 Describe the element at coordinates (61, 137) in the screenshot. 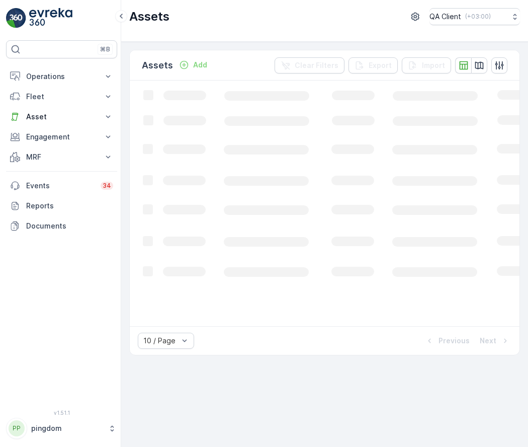

I see `p: Engagement` at that location.